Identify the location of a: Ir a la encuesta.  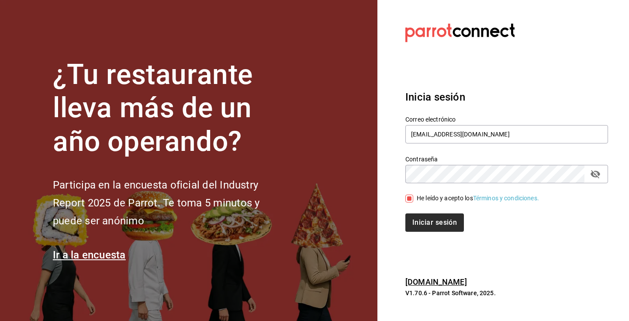
(89, 255).